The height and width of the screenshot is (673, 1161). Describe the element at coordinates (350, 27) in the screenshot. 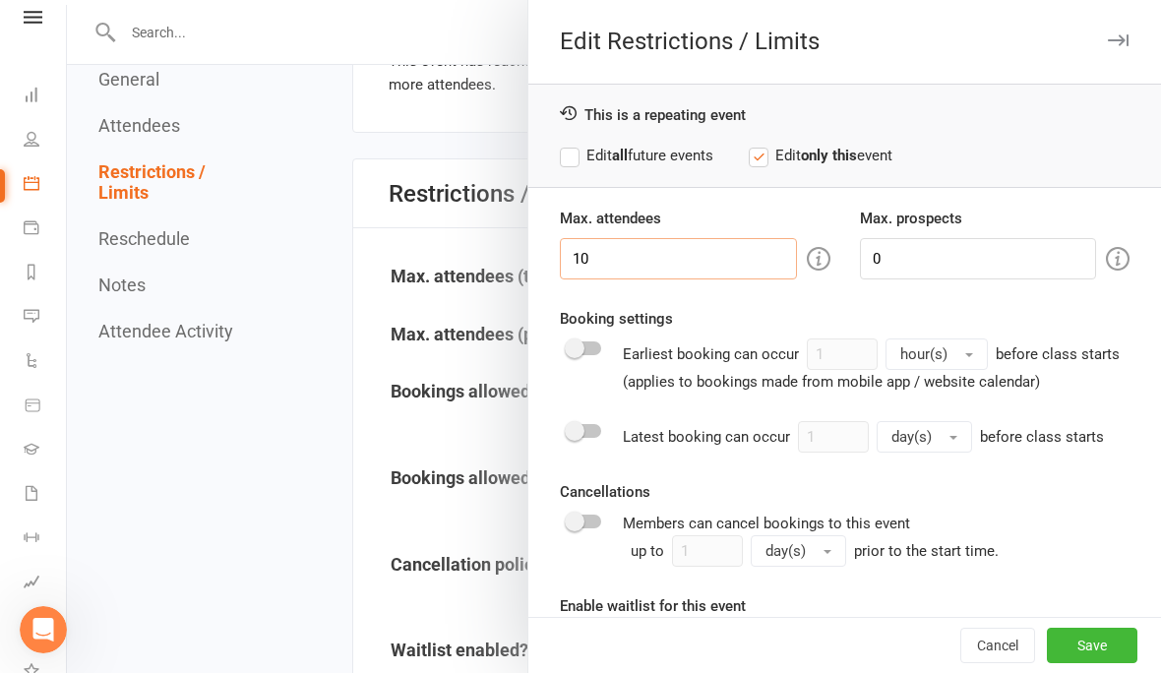

I see `button: Home` at that location.